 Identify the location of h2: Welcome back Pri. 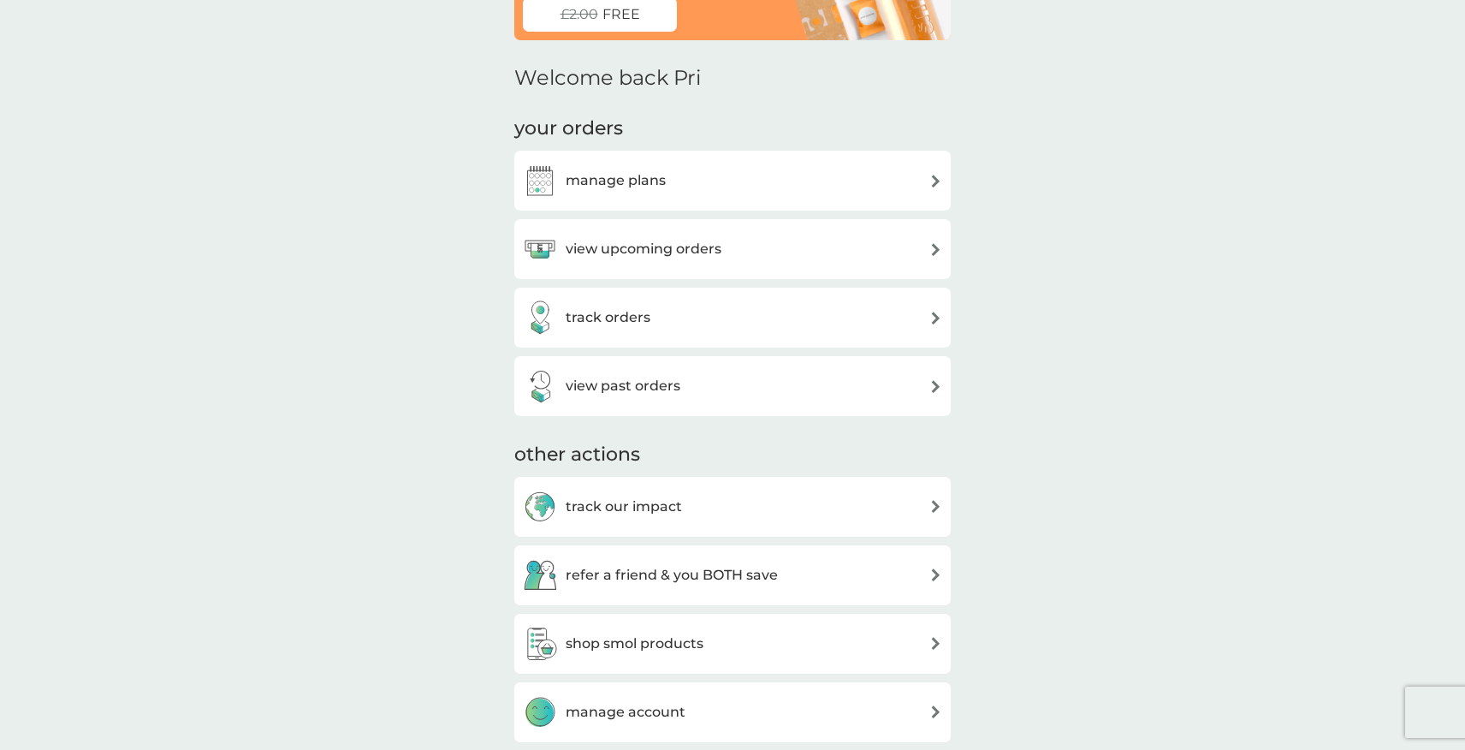
(608, 78).